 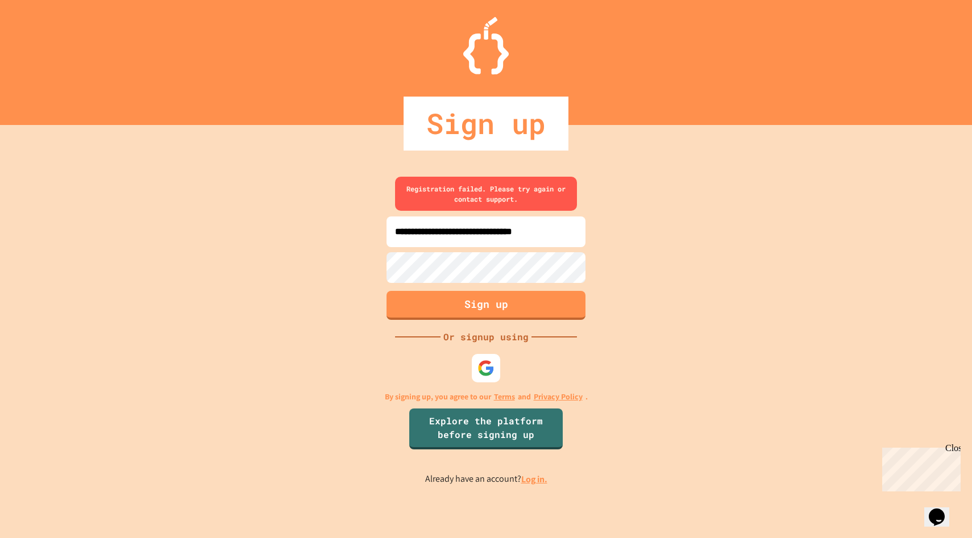 What do you see at coordinates (486, 337) in the screenshot?
I see `div: Or signup using` at bounding box center [486, 337].